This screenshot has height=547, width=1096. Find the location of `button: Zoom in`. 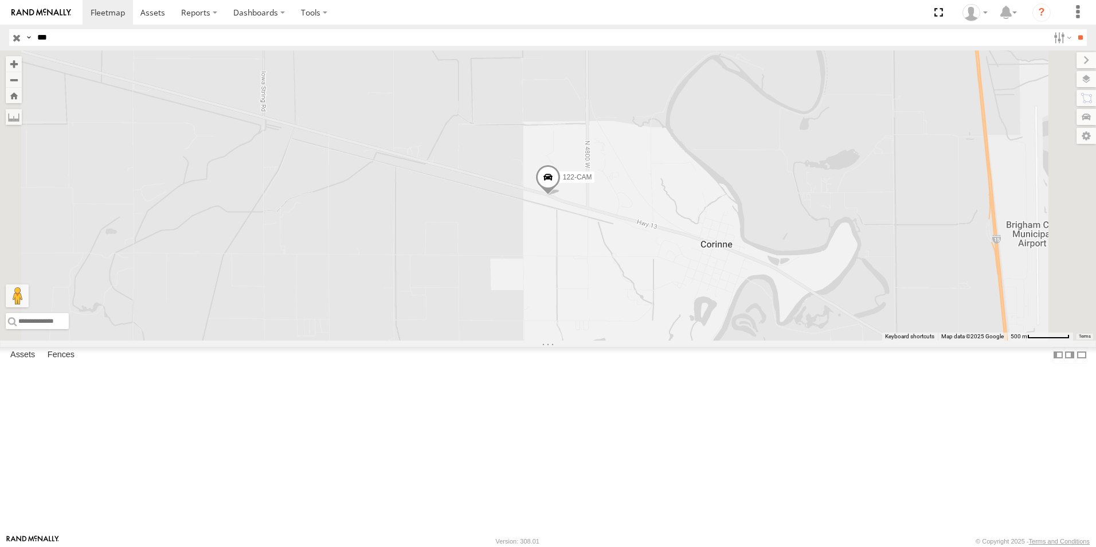

button: Zoom in is located at coordinates (14, 64).